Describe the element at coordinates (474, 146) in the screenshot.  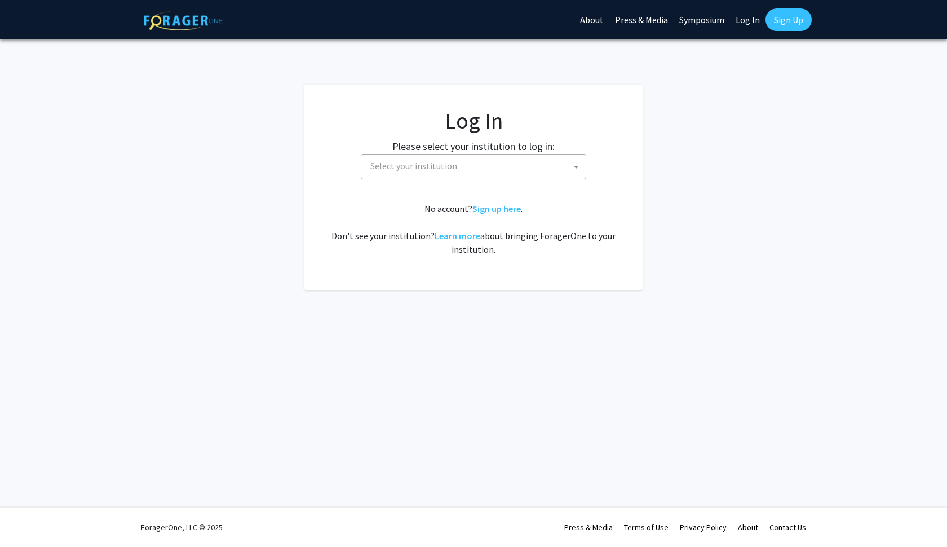
I see `label: Please select your institution to log in:` at that location.